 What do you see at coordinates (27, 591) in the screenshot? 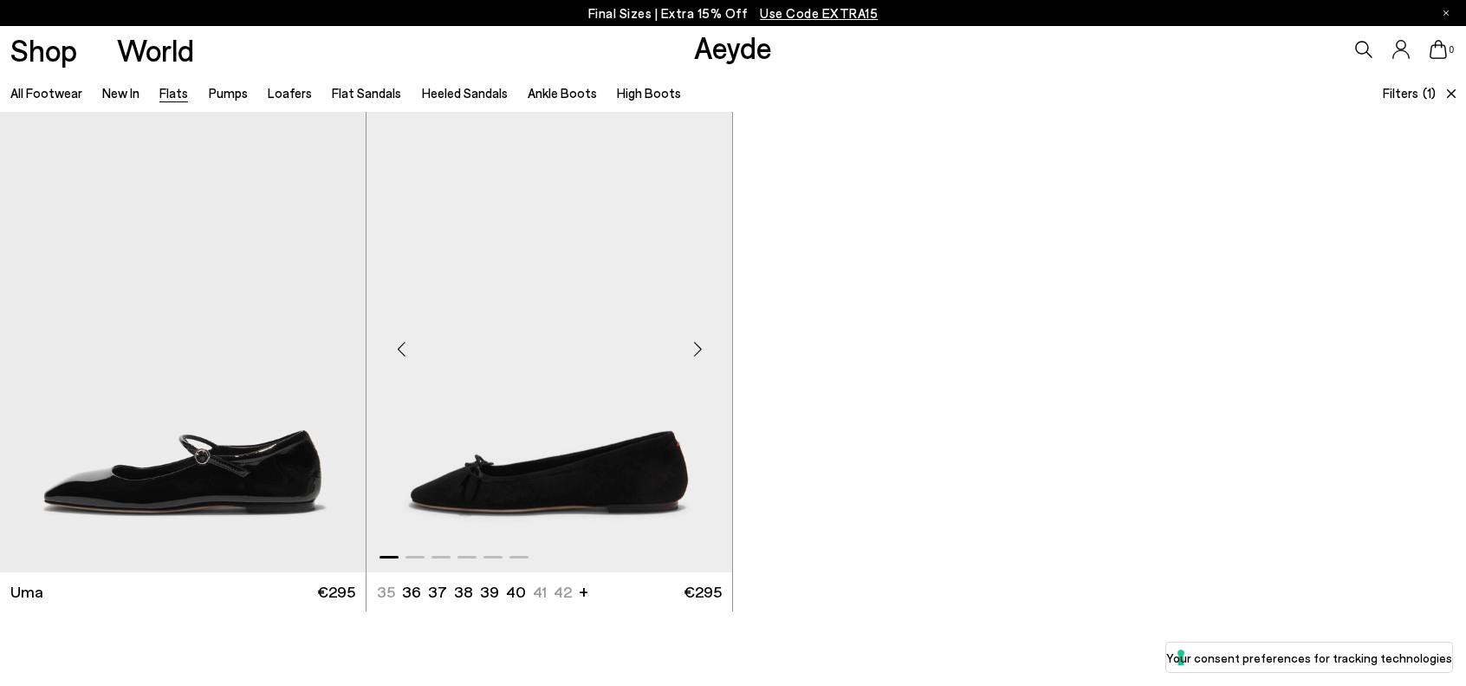
I see `span: Uma` at bounding box center [27, 591].